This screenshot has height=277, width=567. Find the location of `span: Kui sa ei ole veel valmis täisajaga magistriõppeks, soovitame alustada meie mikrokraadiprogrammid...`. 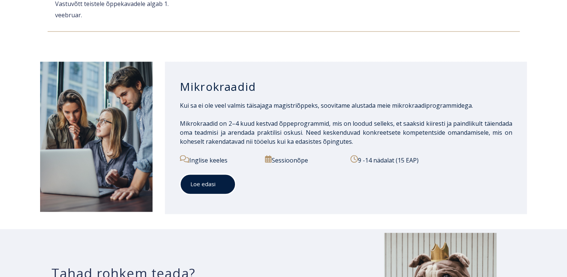

span: Kui sa ei ole veel valmis täisajaga magistriõppeks, soovitame alustada meie mikrokraadiprogrammid... is located at coordinates (327, 105).